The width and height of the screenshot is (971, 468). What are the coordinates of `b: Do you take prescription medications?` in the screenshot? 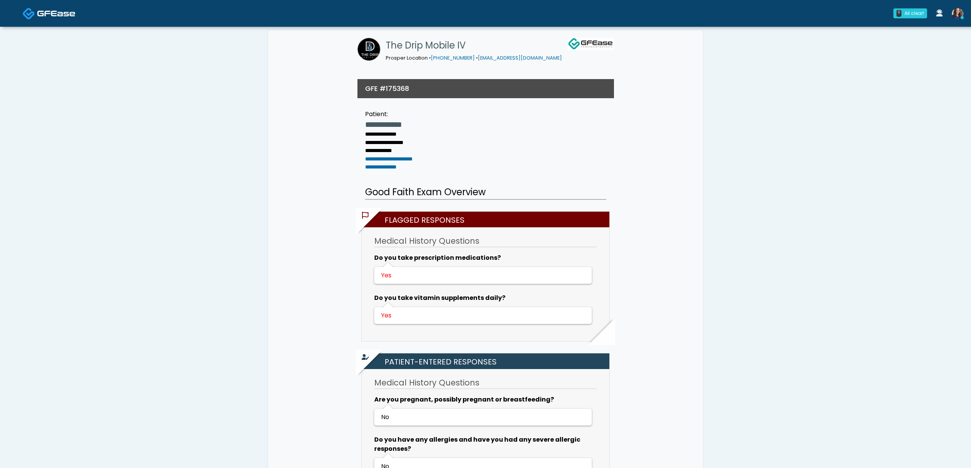 It's located at (437, 258).